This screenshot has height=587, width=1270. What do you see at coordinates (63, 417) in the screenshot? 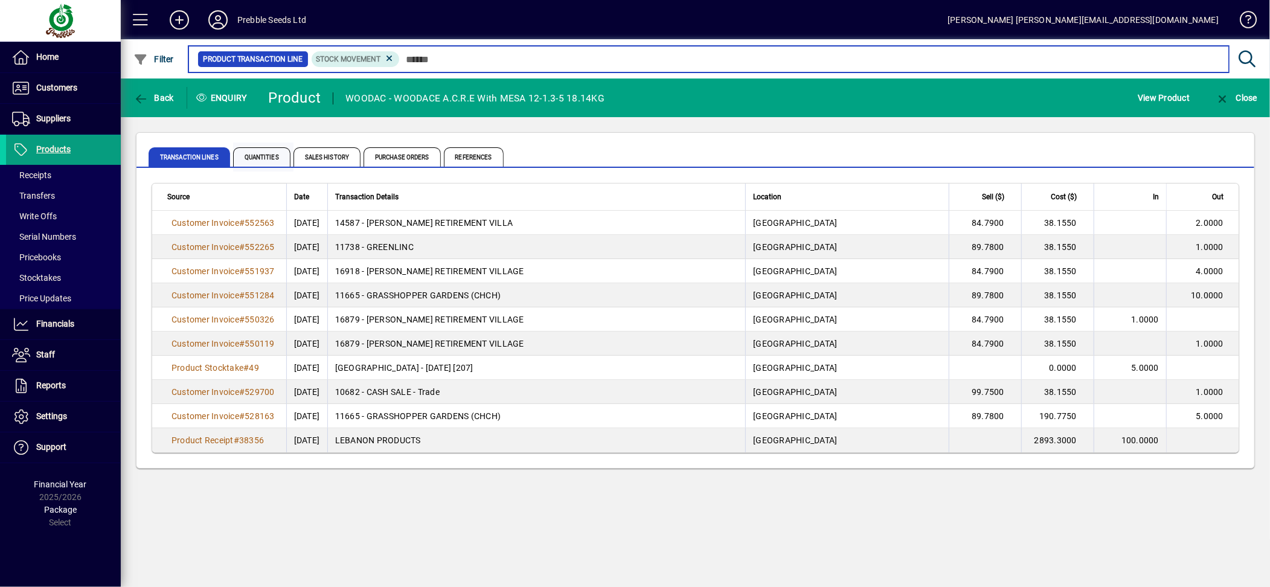
I see `a: Settings` at bounding box center [63, 417].